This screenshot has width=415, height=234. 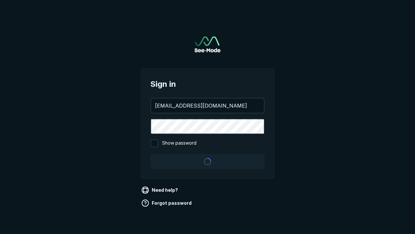 What do you see at coordinates (208, 44) in the screenshot?
I see `a: Go to sign in` at bounding box center [208, 44].